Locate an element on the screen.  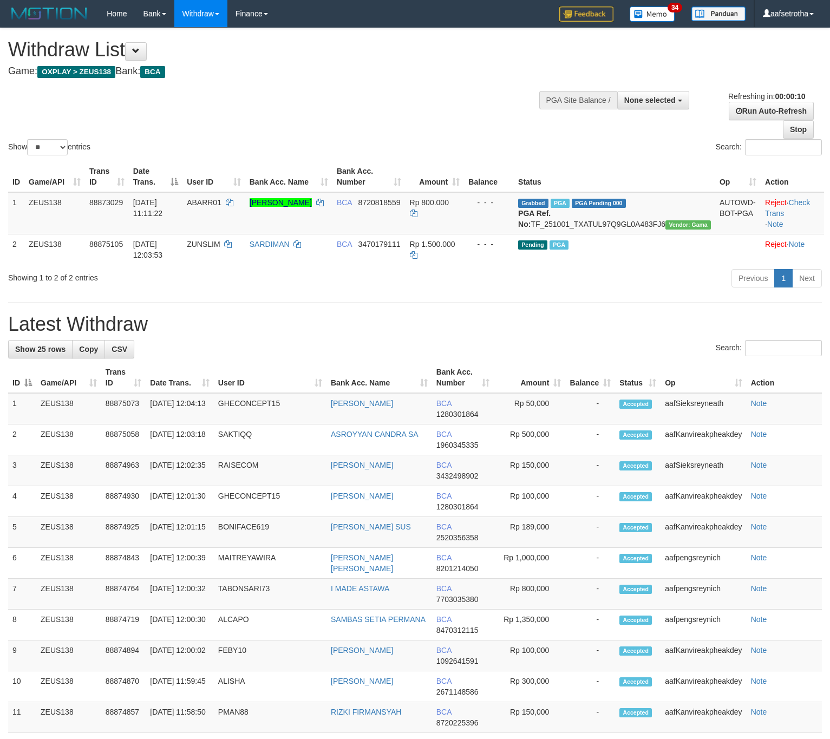
td: Rp 100,000 is located at coordinates (529, 655).